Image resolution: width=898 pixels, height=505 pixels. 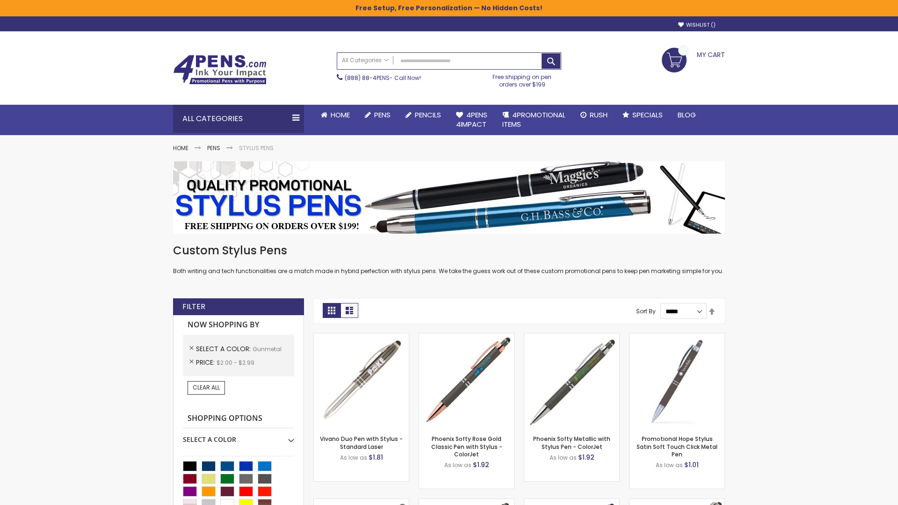 What do you see at coordinates (466, 381) in the screenshot?
I see `img: Phoenix Softy Rose Gold Classic Pen with Stylus - ColorJet-Gunmetal` at bounding box center [466, 381].